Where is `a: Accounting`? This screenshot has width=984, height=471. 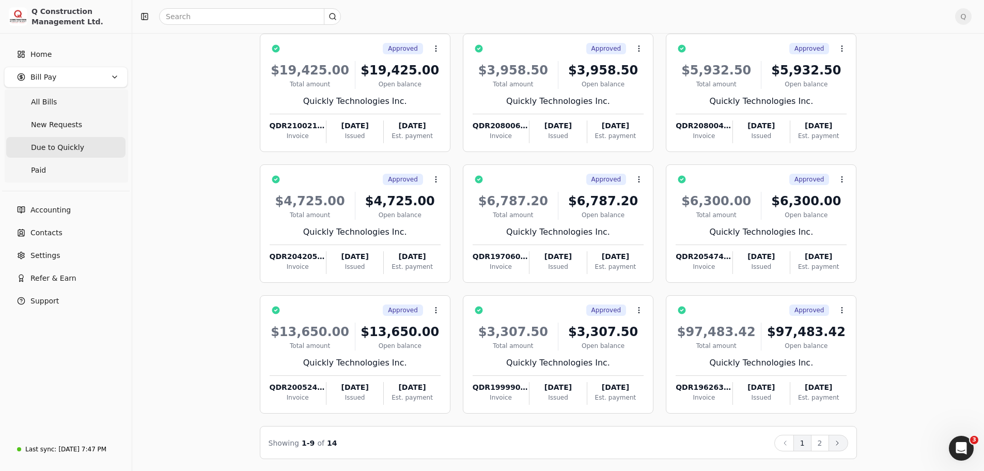 a: Accounting is located at coordinates (66, 210).